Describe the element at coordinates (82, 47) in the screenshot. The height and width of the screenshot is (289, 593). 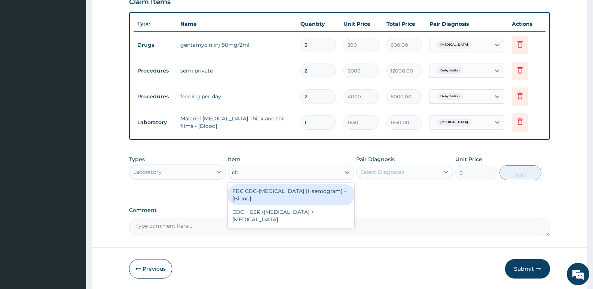
I see `div: Chat with us now` at that location.